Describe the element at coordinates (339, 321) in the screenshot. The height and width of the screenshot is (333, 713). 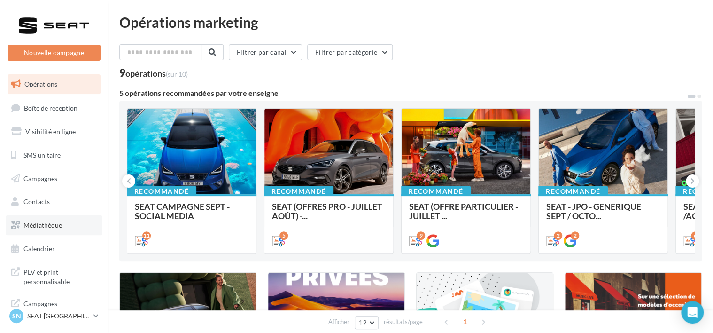
I see `span: Afficher` at that location.